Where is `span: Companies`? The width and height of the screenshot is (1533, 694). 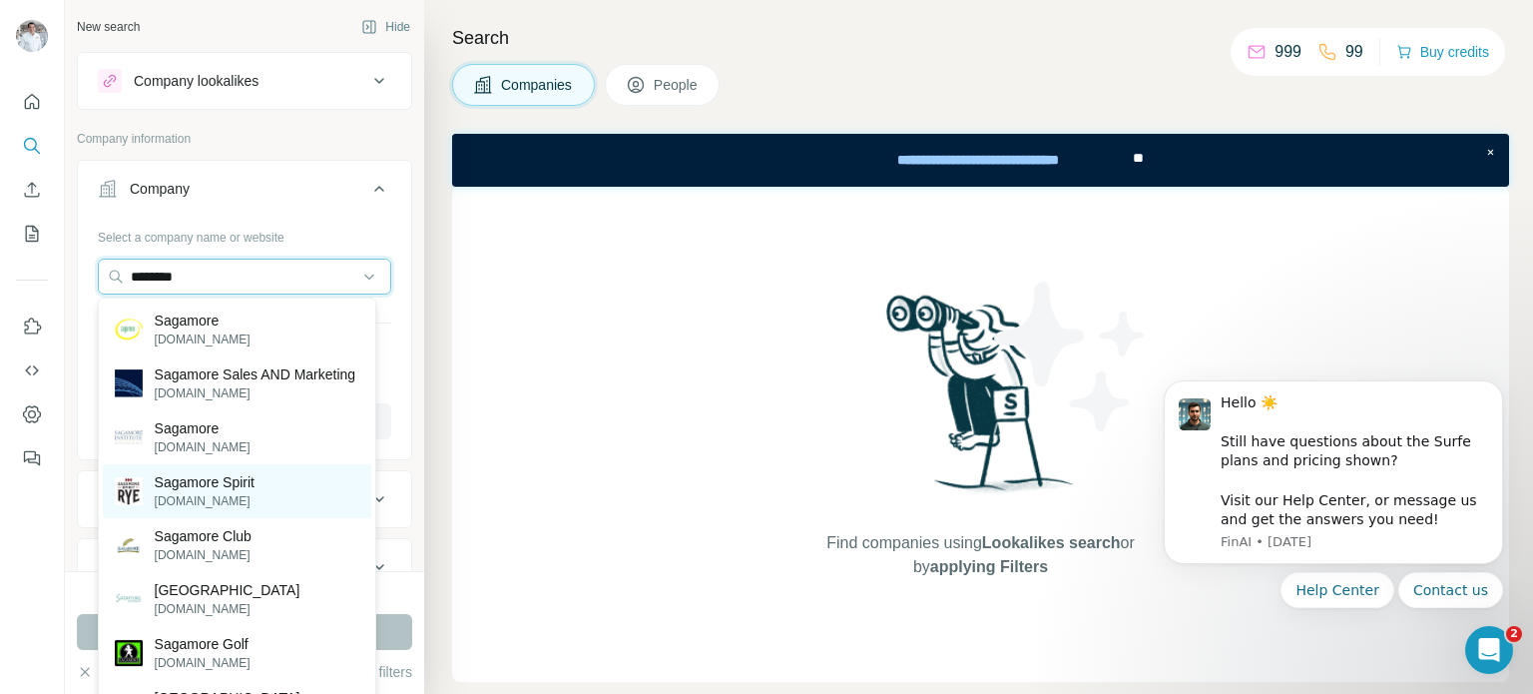
span: Companies is located at coordinates (537, 85).